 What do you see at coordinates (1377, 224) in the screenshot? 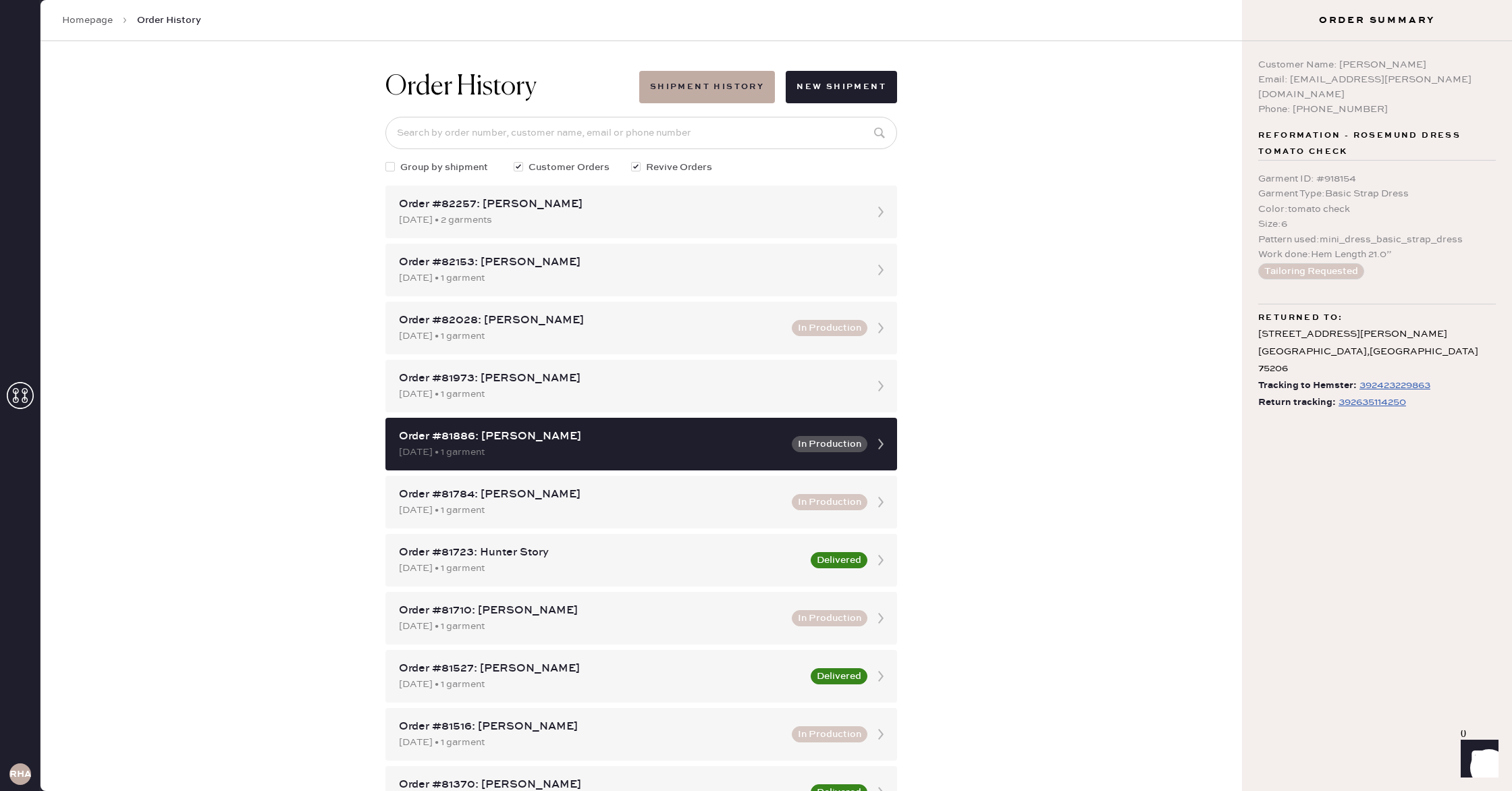
I see `div: Size : 6` at bounding box center [1377, 224].